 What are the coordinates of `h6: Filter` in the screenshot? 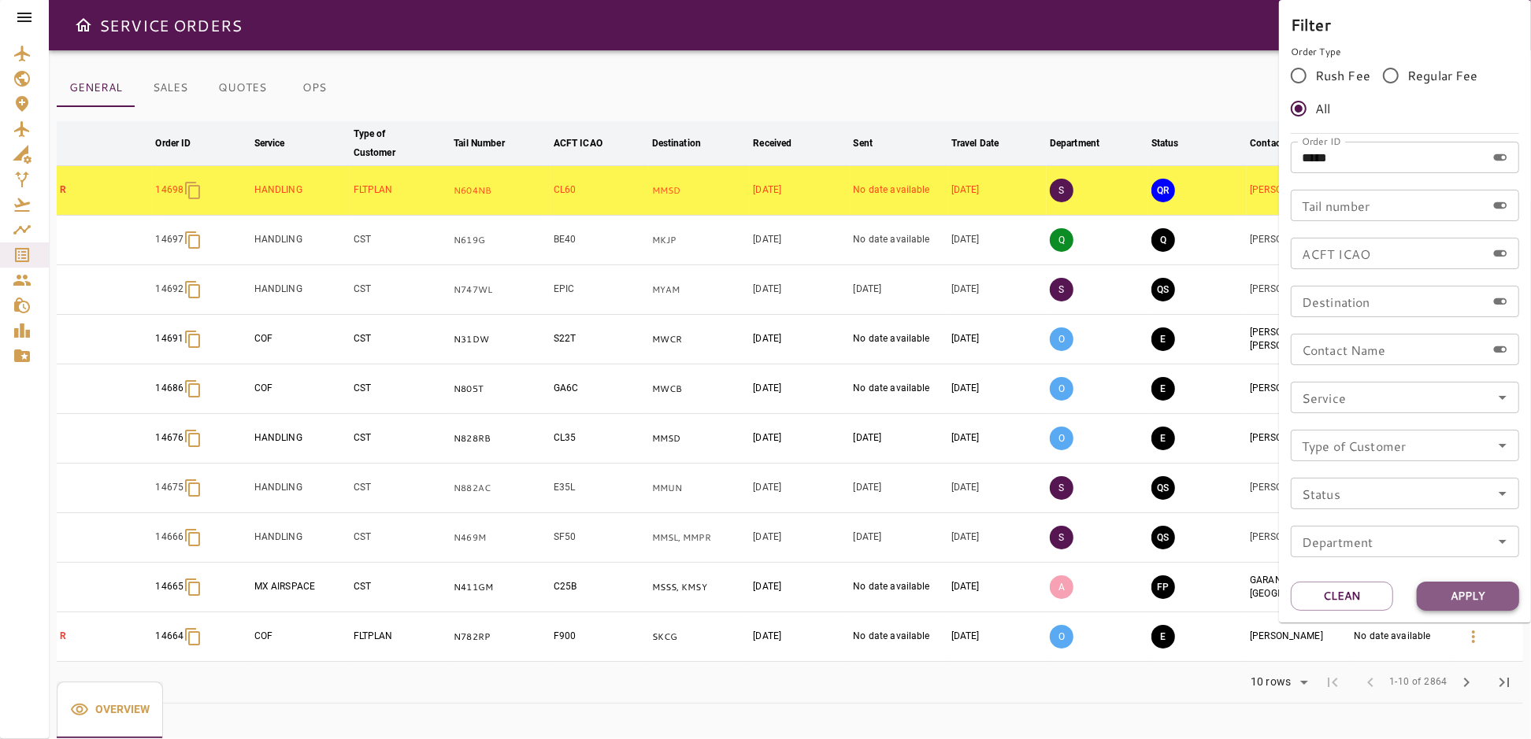 It's located at (1405, 24).